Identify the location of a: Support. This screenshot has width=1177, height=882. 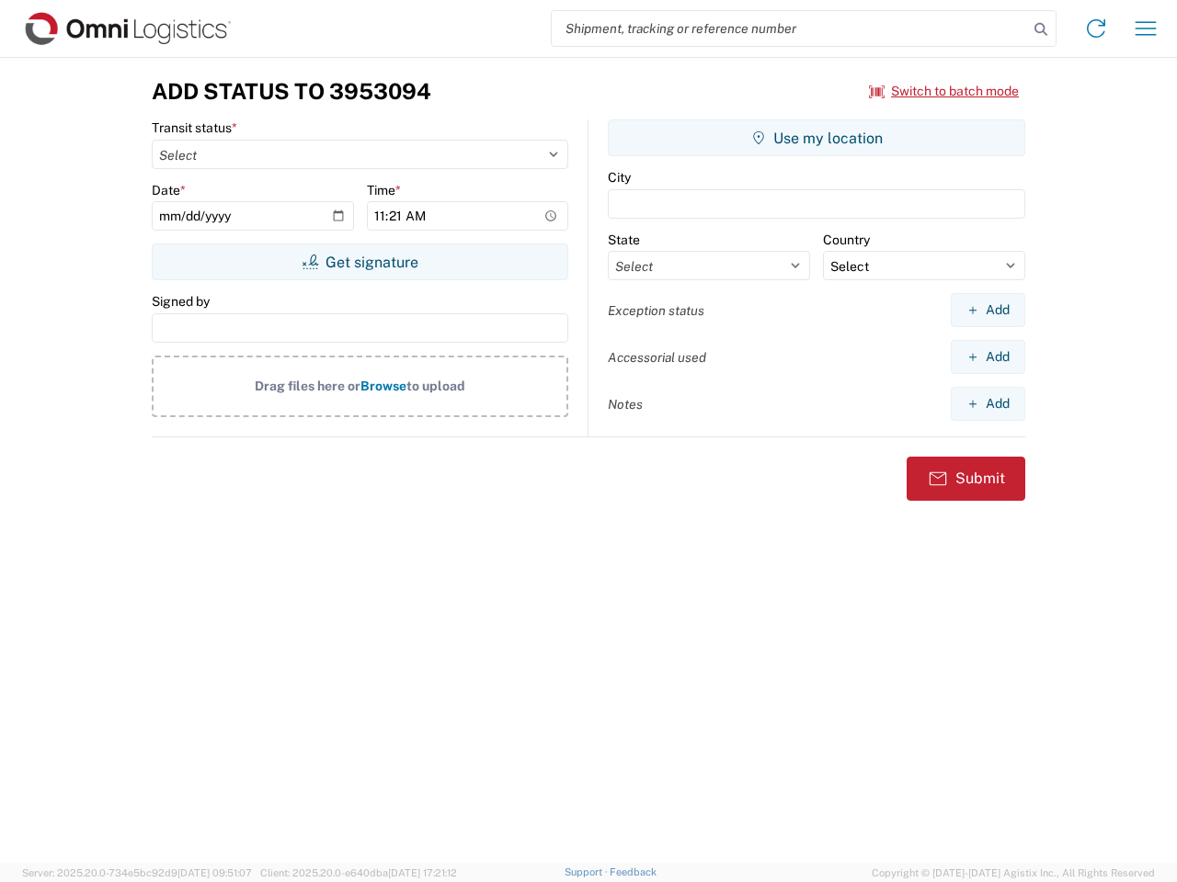
(587, 872).